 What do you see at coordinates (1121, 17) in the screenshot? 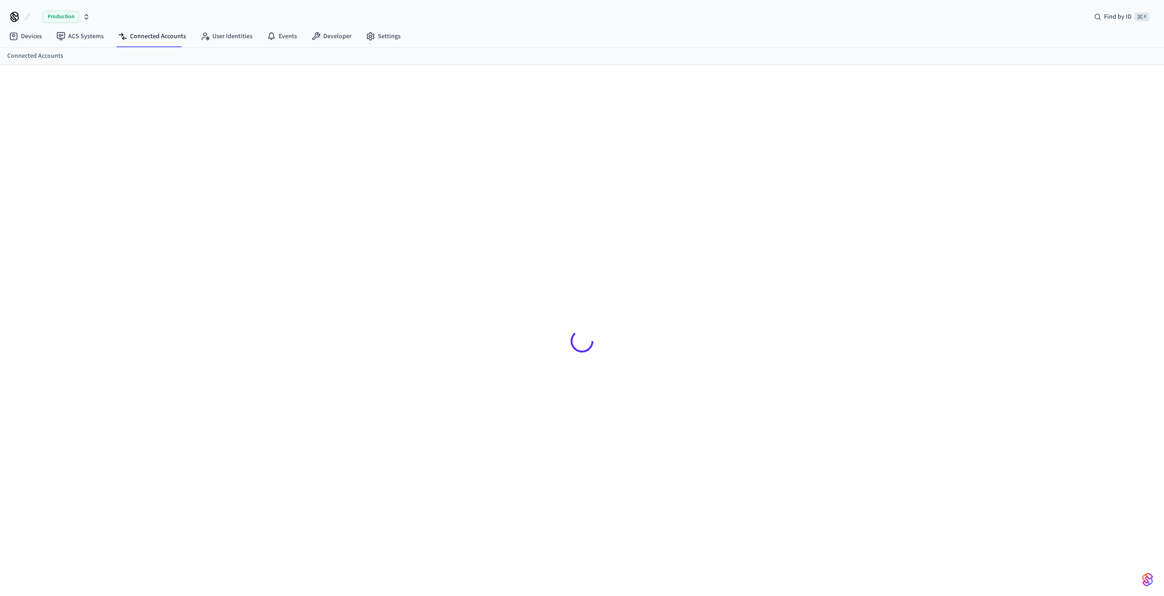
I see `div: Find by ID⌘ K` at bounding box center [1121, 17].